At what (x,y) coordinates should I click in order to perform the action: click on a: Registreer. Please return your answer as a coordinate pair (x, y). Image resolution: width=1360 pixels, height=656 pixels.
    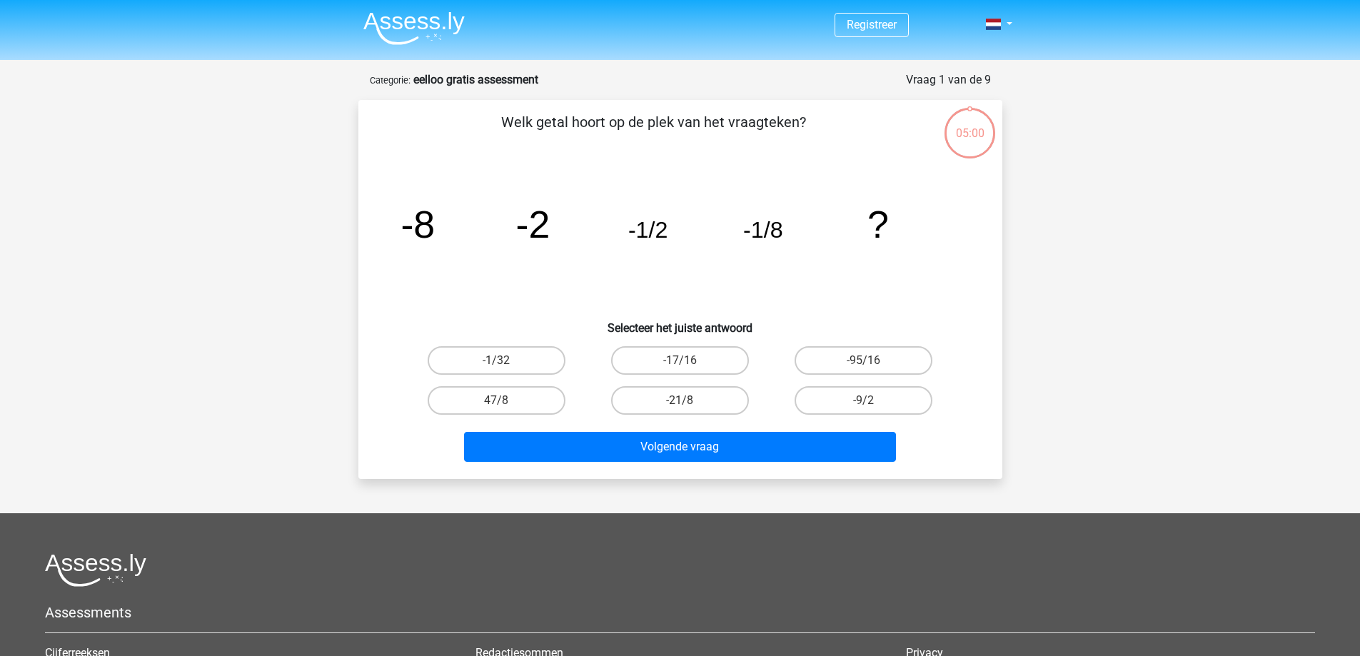
    Looking at the image, I should click on (872, 24).